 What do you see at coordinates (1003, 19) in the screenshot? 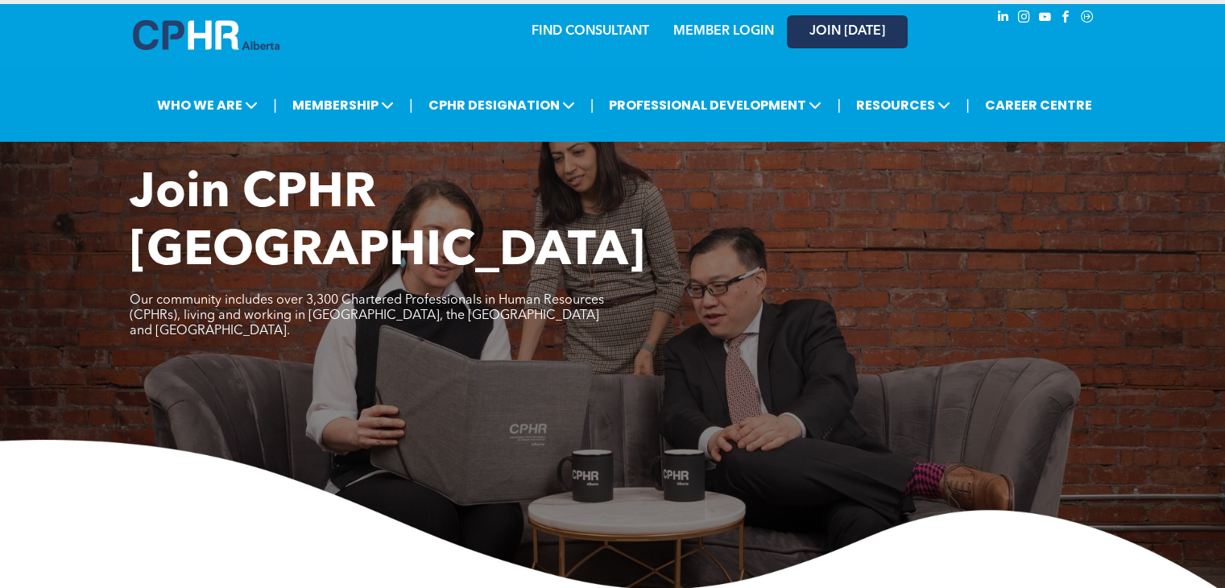
I see `a: linkedin` at bounding box center [1003, 19].